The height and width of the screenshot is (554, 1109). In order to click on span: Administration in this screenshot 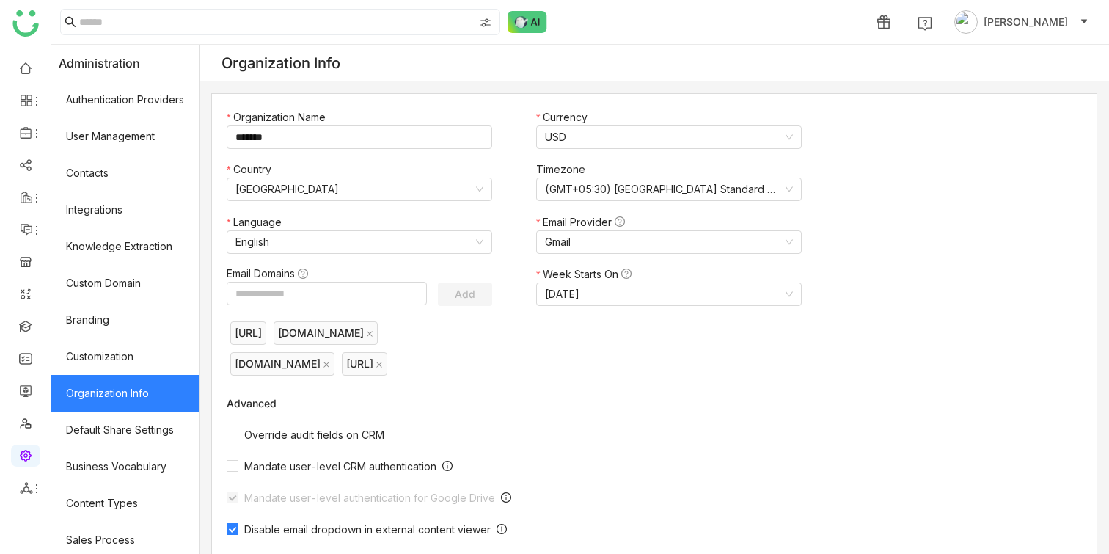, I will do `click(99, 63)`.